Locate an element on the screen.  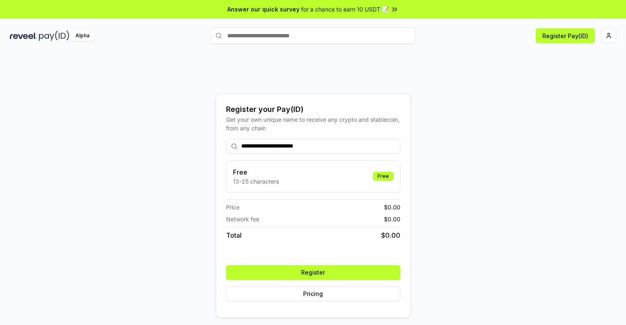
span: Price is located at coordinates (233, 207).